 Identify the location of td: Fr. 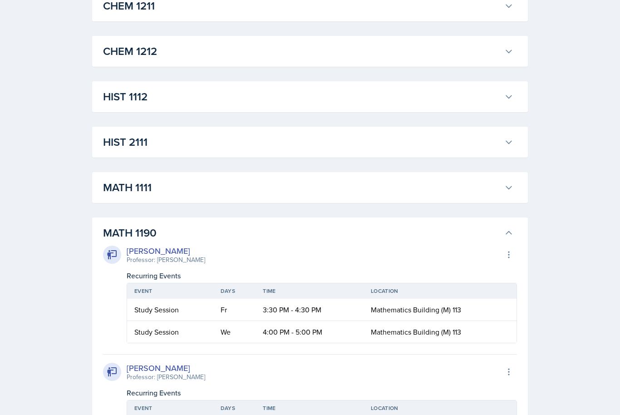
(235, 310).